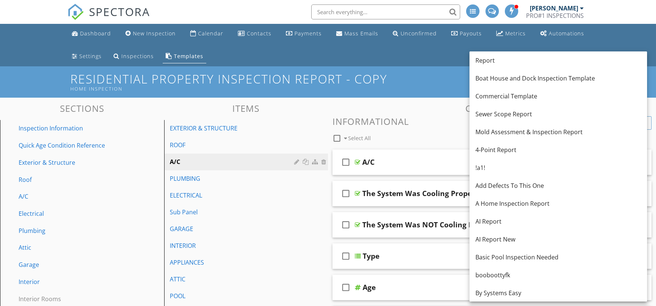 The width and height of the screenshot is (656, 306). I want to click on div: booboottyfk, so click(558, 275).